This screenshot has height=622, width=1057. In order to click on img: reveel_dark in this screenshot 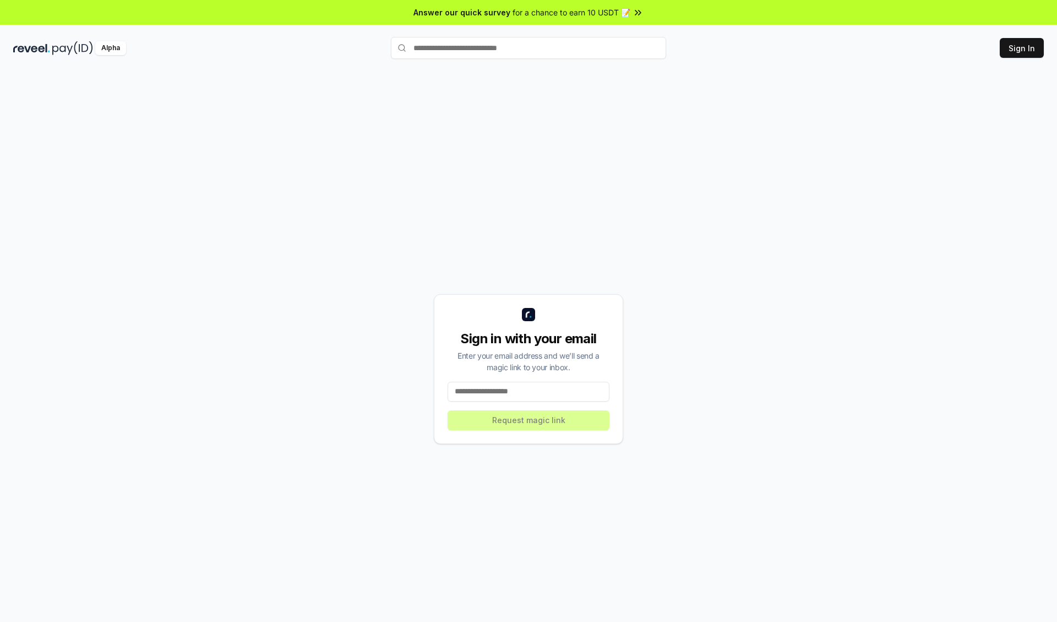, I will do `click(31, 48)`.